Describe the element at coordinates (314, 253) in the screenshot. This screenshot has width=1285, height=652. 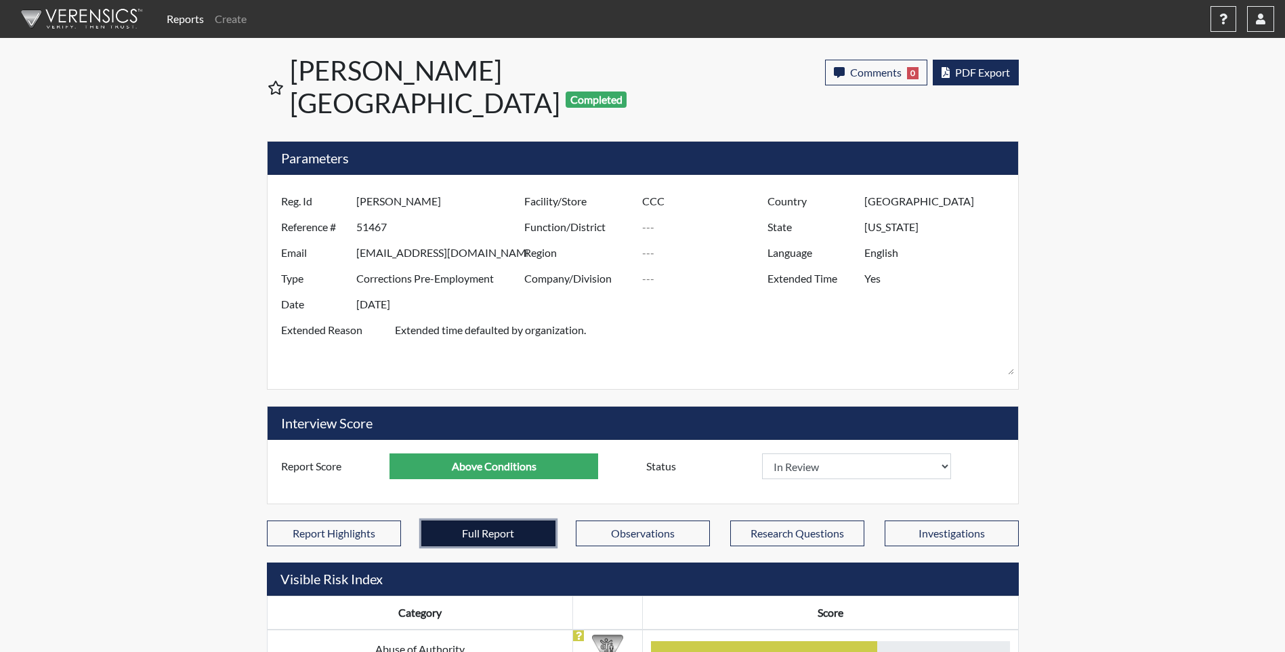
I see `label: Email` at that location.